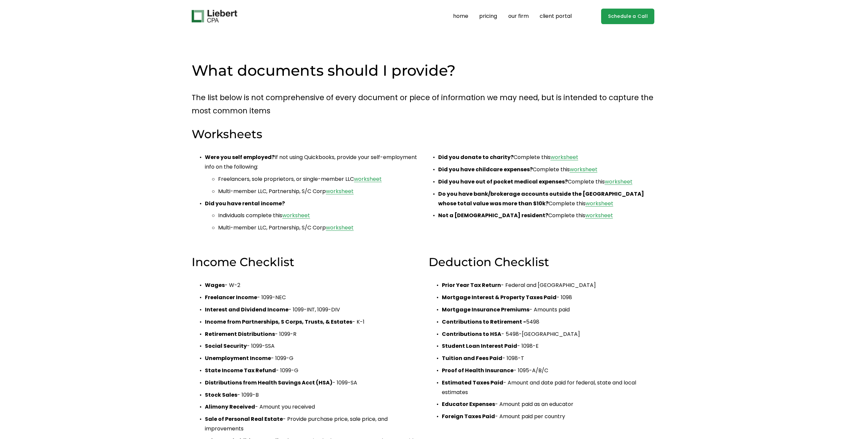  I want to click on img: Liebert CPA, so click(214, 16).